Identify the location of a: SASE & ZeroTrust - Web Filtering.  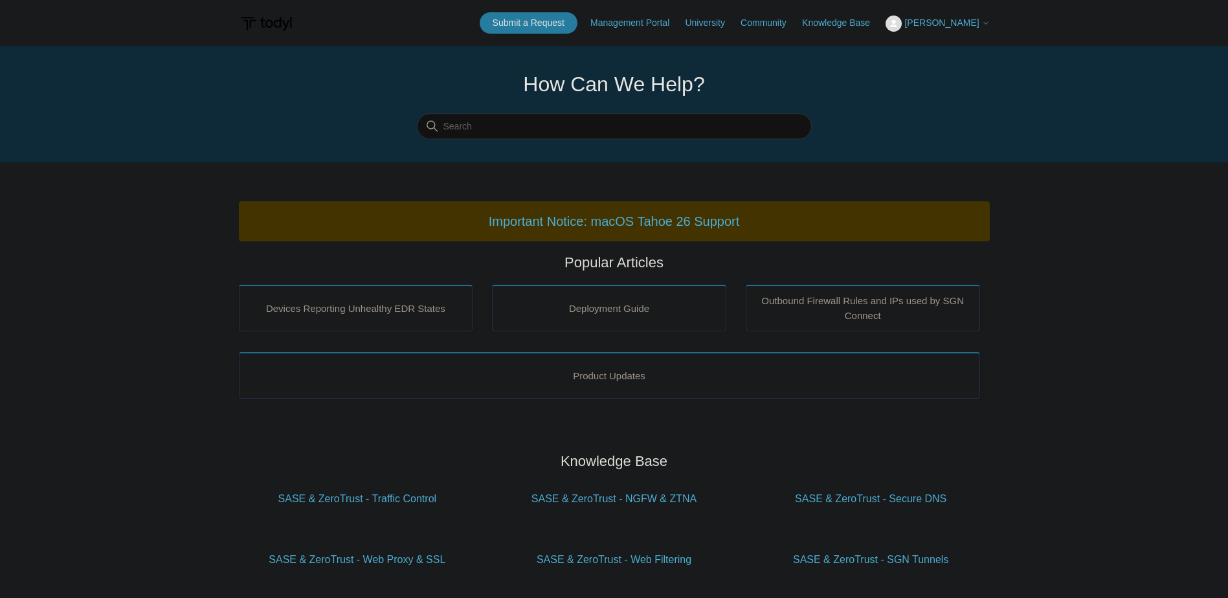
(614, 560).